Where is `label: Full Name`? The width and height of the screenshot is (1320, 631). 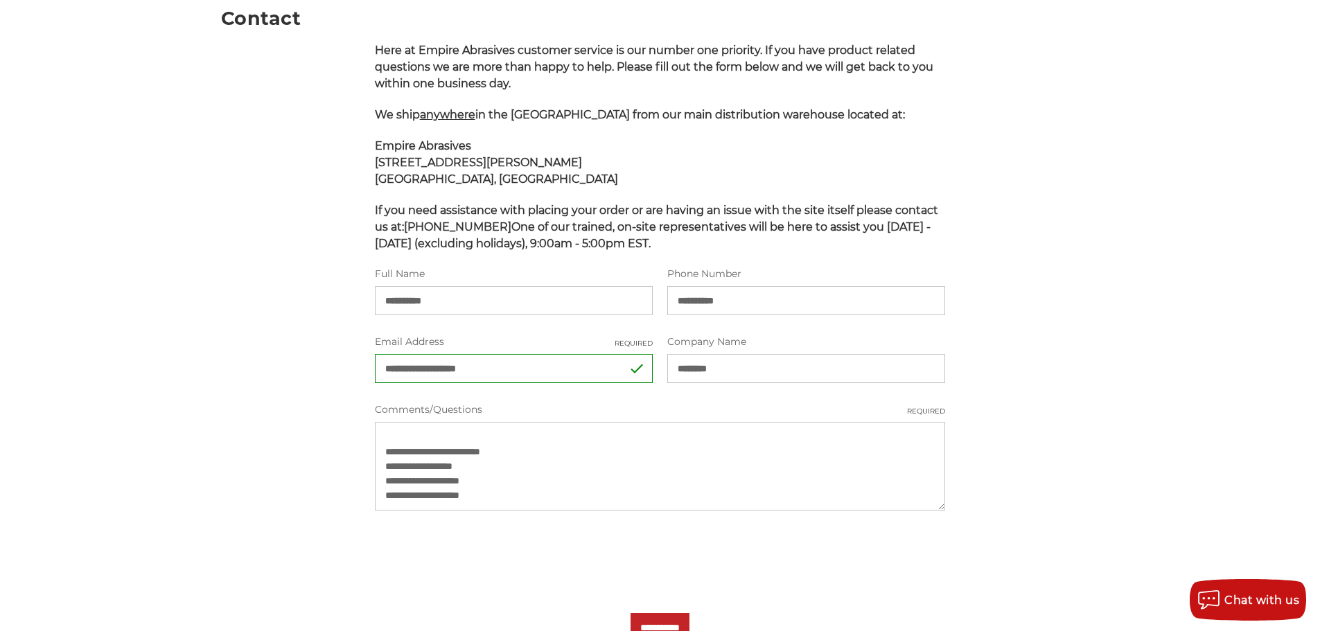 label: Full Name is located at coordinates (514, 274).